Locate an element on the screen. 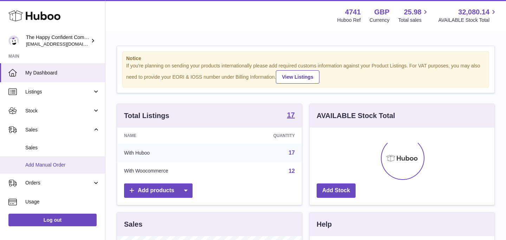 This screenshot has width=506, height=240. div: Currency is located at coordinates (380, 20).